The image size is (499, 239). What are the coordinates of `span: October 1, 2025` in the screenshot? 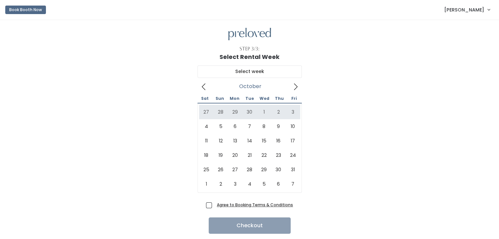 It's located at (264, 112).